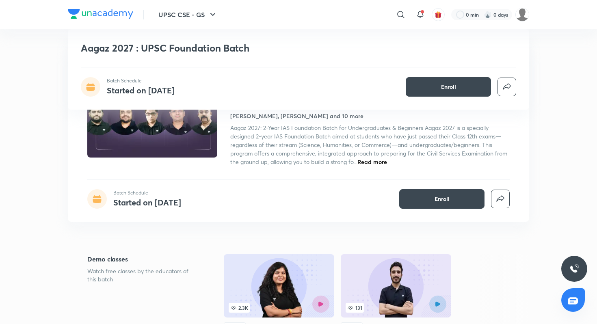 This screenshot has width=597, height=324. What do you see at coordinates (372, 162) in the screenshot?
I see `span: Read more` at bounding box center [372, 162].